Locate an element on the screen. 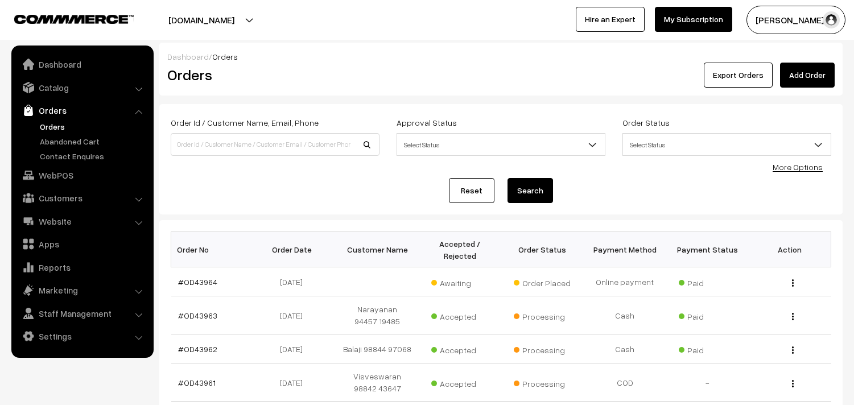 This screenshot has height=405, width=854. a: Customers is located at coordinates (82, 198).